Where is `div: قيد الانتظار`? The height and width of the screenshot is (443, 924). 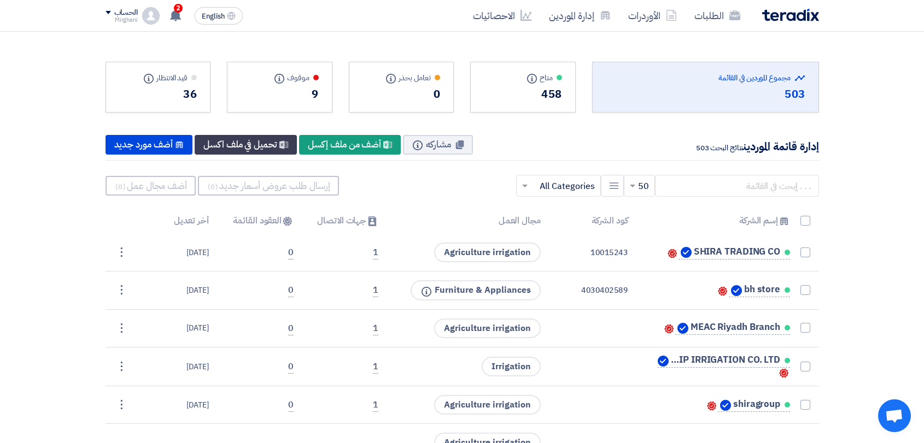 div: قيد الانتظار is located at coordinates (158, 78).